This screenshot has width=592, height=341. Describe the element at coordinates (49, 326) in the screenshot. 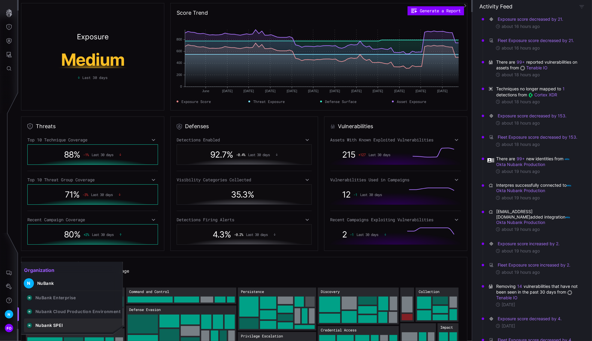

I see `div: Nubank SPEI` at that location.